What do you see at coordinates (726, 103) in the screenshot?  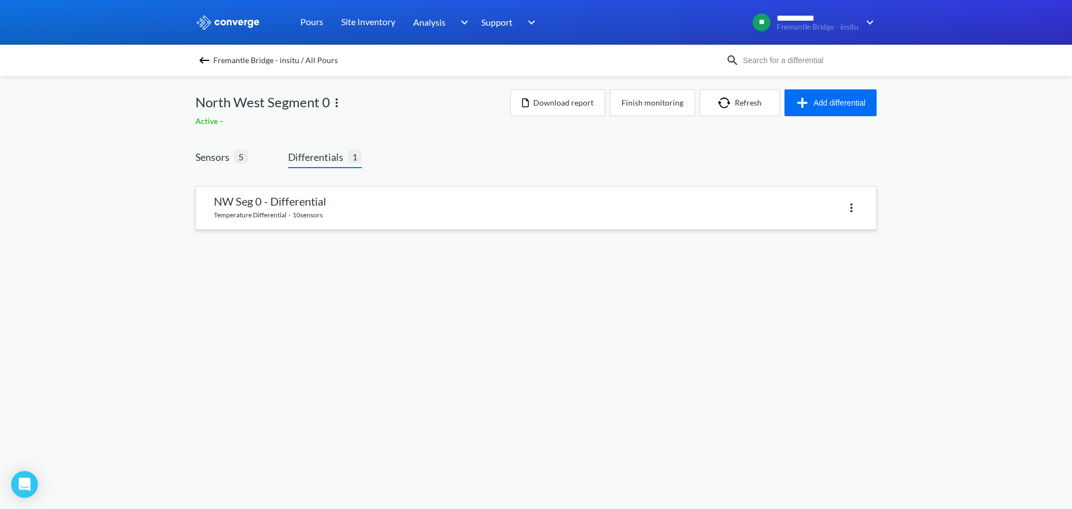 I see `img: icon-refresh.svg` at bounding box center [726, 103].